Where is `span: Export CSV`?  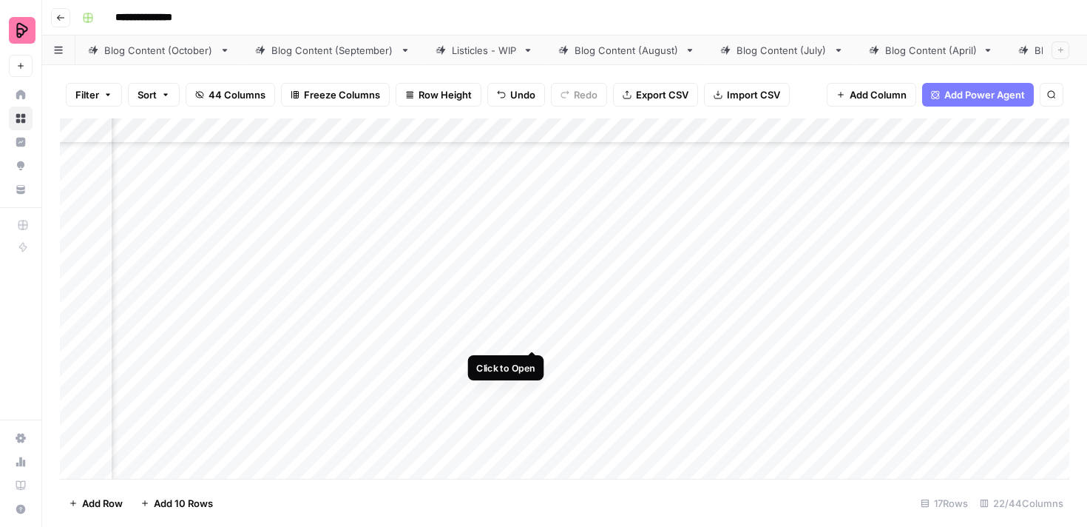 span: Export CSV is located at coordinates (662, 95).